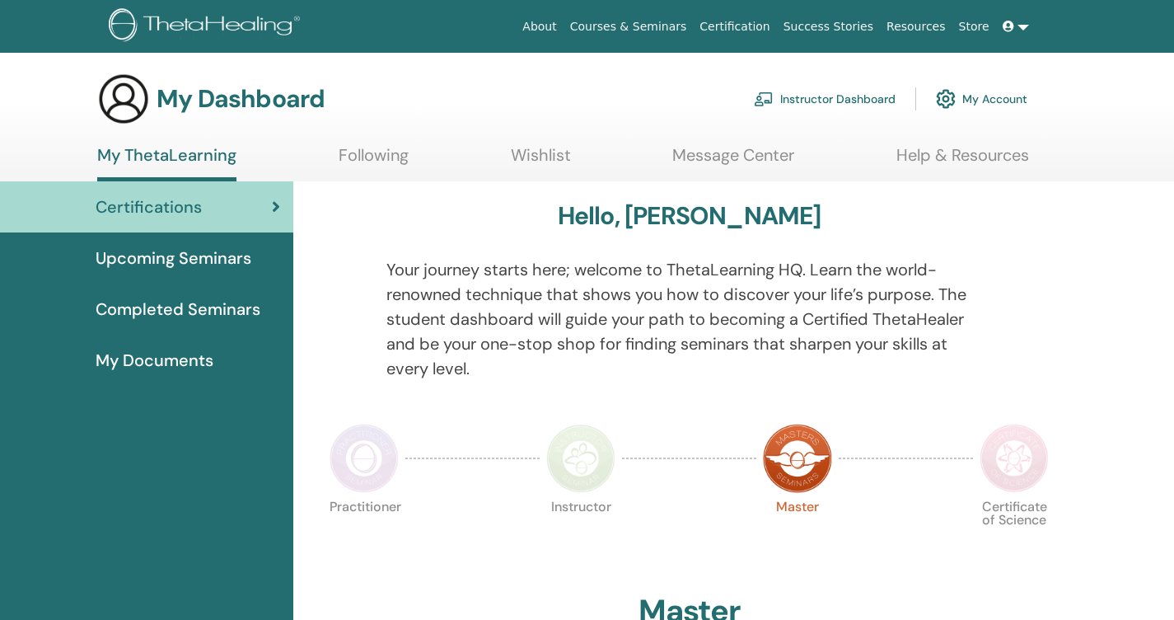 This screenshot has height=620, width=1174. Describe the element at coordinates (124, 99) in the screenshot. I see `img: generic-user-icon.jpg` at that location.